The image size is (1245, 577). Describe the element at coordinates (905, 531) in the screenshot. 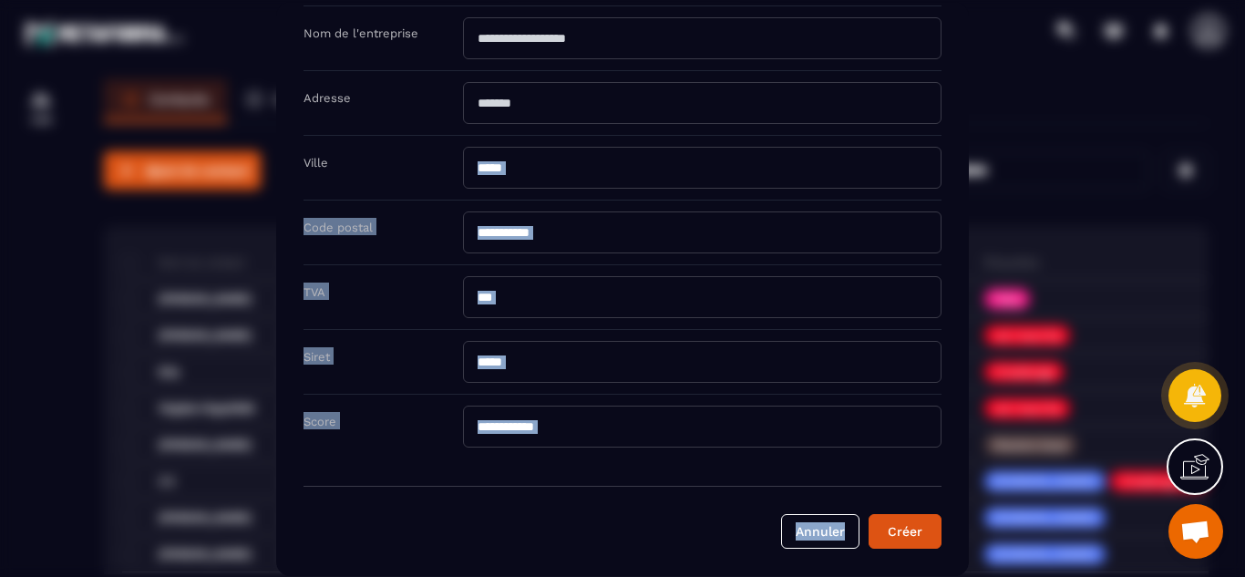

I see `button: Créer` at that location.